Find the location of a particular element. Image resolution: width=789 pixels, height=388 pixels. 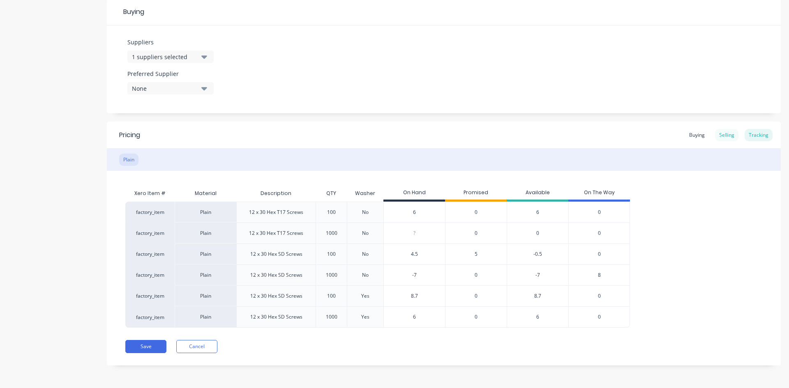

div: 1 suppliers selected is located at coordinates (165, 57).